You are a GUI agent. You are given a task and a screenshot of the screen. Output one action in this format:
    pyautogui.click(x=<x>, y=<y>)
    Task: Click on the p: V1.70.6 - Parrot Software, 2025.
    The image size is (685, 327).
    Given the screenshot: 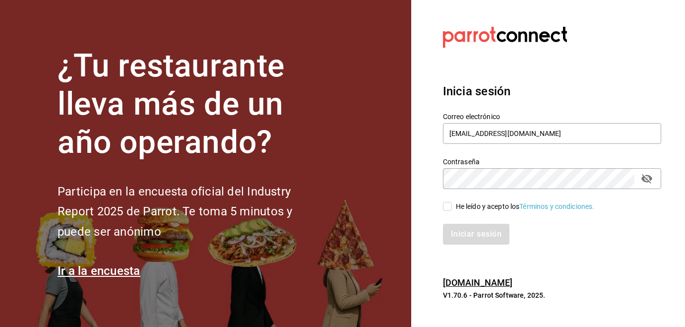 What is the action you would take?
    pyautogui.click(x=552, y=295)
    